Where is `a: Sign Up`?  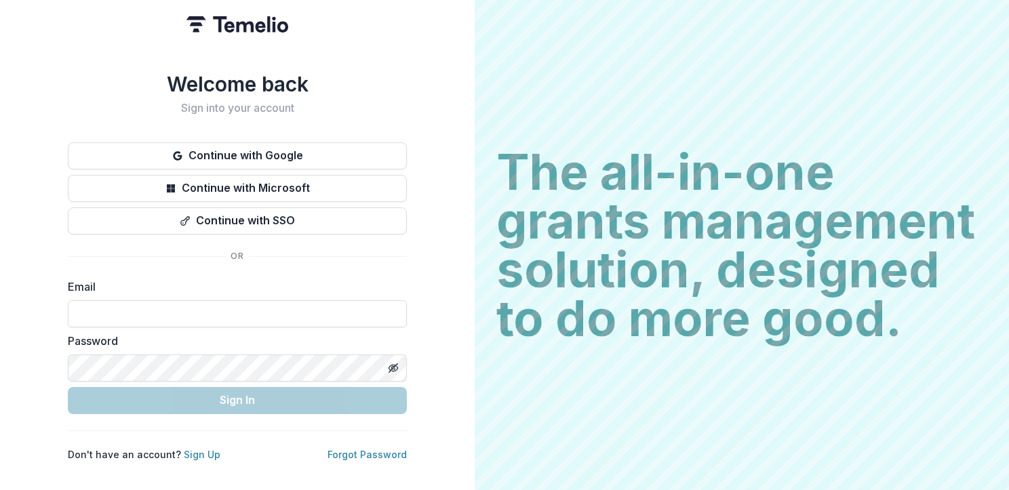 a: Sign Up is located at coordinates (202, 454).